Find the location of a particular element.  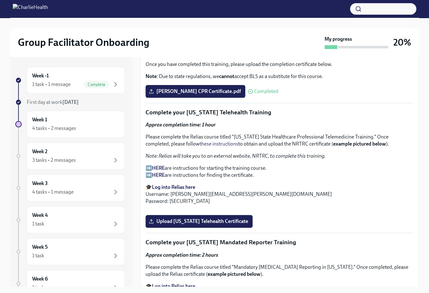

h6: Week 4 is located at coordinates (40, 215).